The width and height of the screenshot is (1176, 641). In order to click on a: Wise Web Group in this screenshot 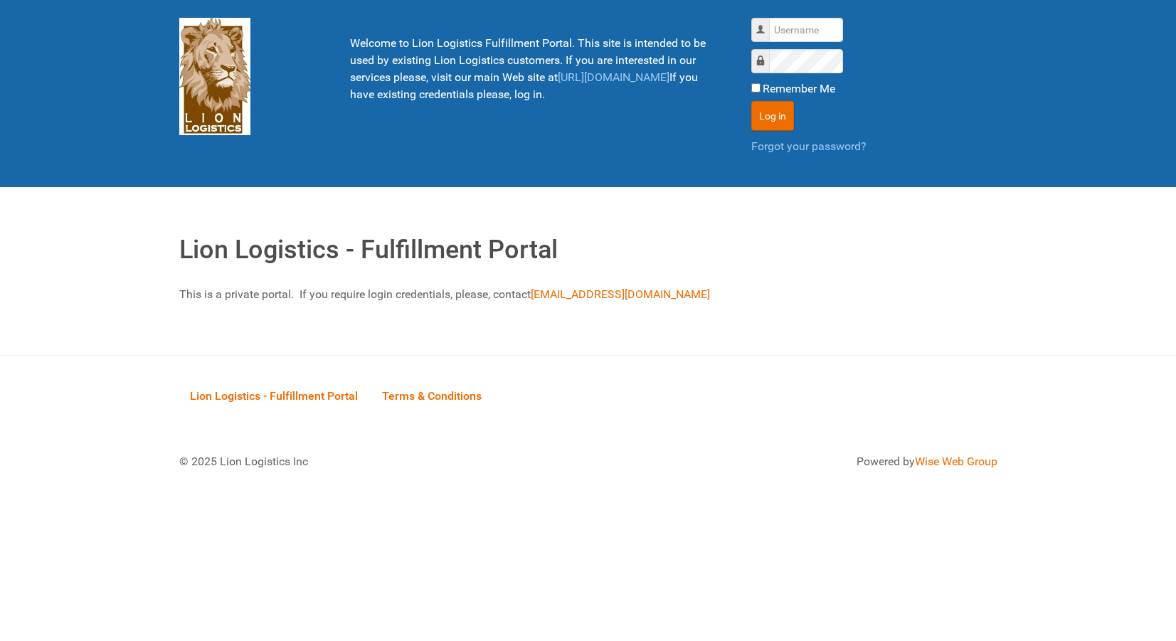, I will do `click(956, 461)`.